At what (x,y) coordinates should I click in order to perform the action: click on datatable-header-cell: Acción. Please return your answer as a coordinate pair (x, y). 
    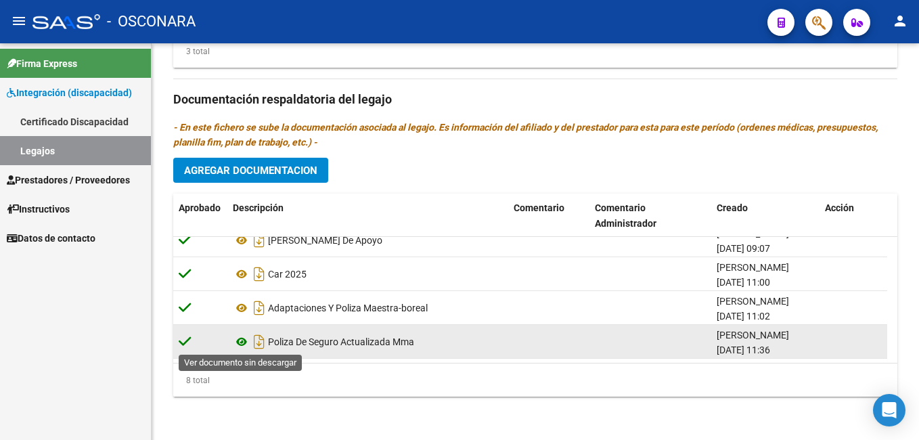
    Looking at the image, I should click on (853, 216).